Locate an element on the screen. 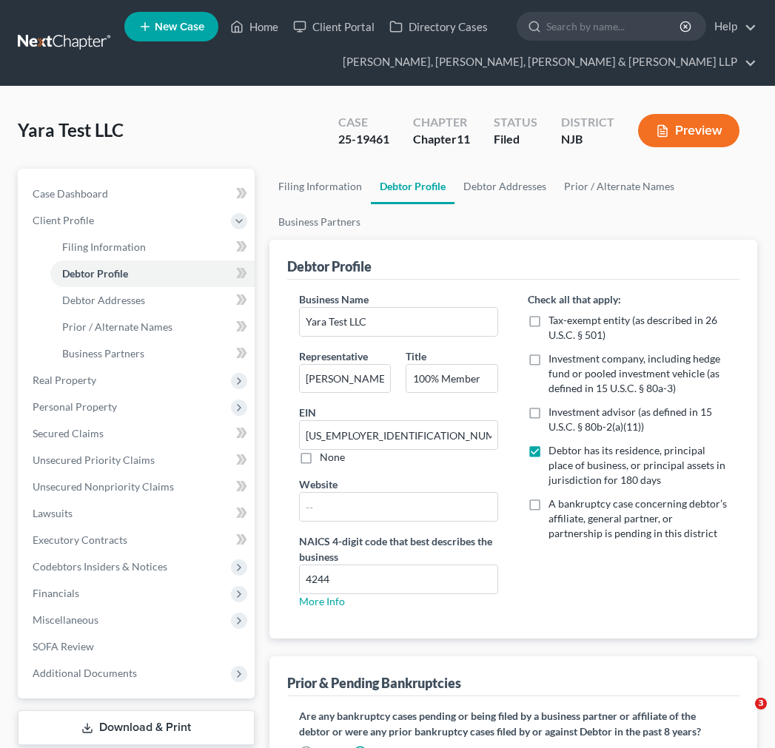 The width and height of the screenshot is (775, 748). span: Unsecured Nonpriority Claims is located at coordinates (103, 486).